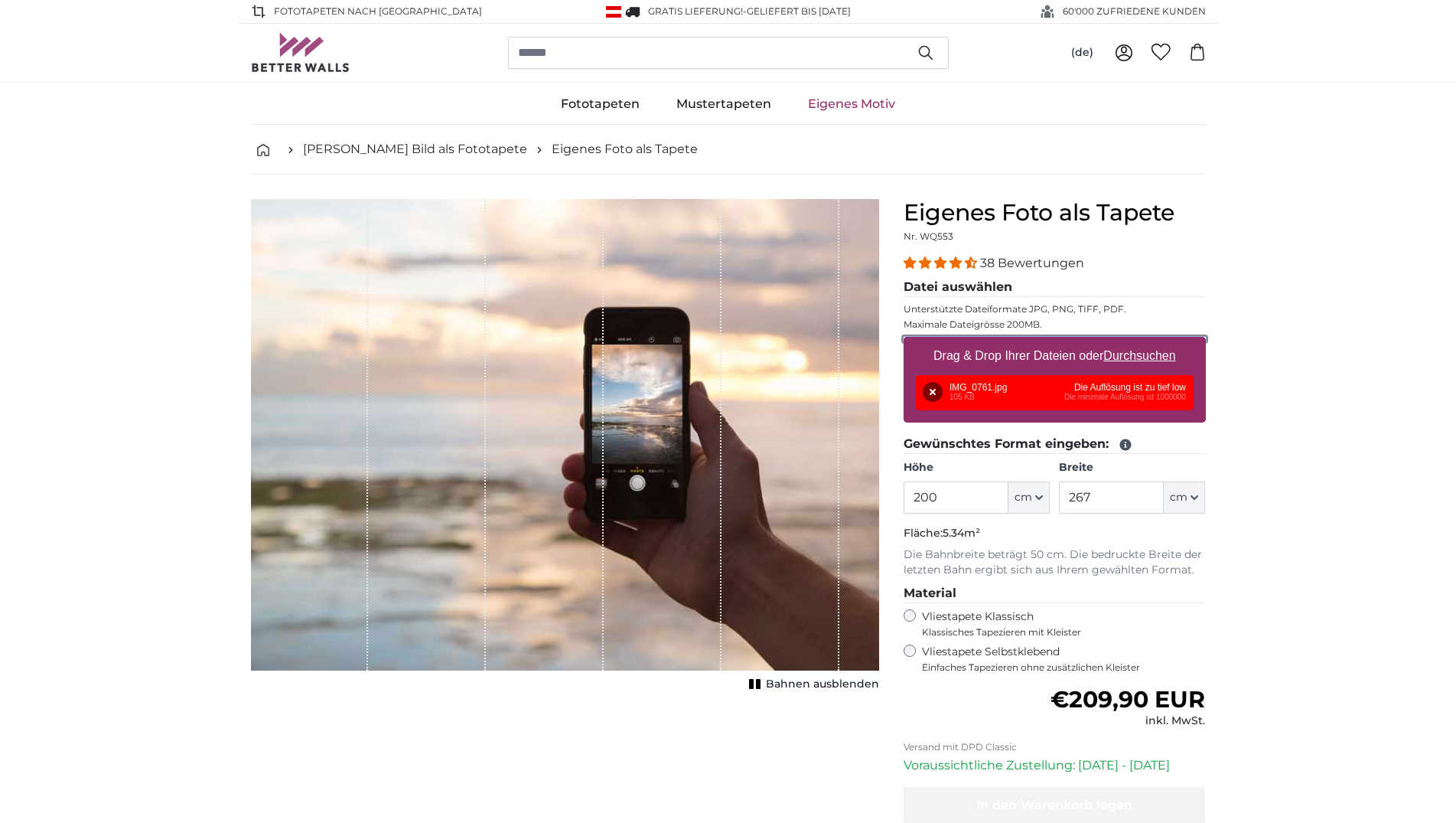 Image resolution: width=1456 pixels, height=823 pixels. I want to click on span: Klassisches Tapezieren mit Kleister, so click(1058, 632).